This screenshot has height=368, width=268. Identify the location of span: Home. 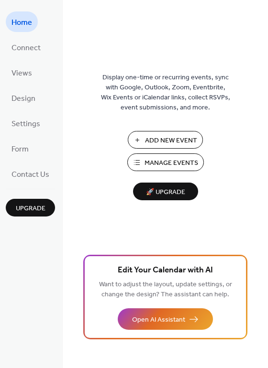
(22, 22).